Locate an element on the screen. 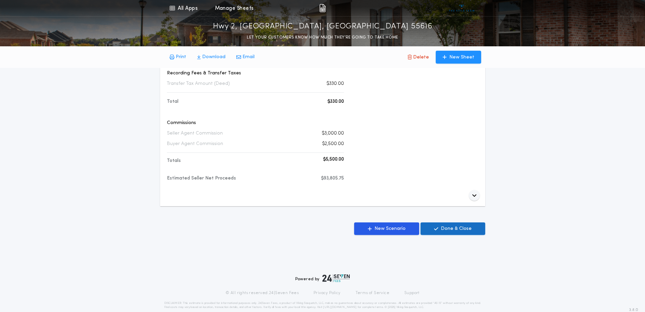 This screenshot has width=645, height=312. a: Privacy Policy is located at coordinates (327, 293).